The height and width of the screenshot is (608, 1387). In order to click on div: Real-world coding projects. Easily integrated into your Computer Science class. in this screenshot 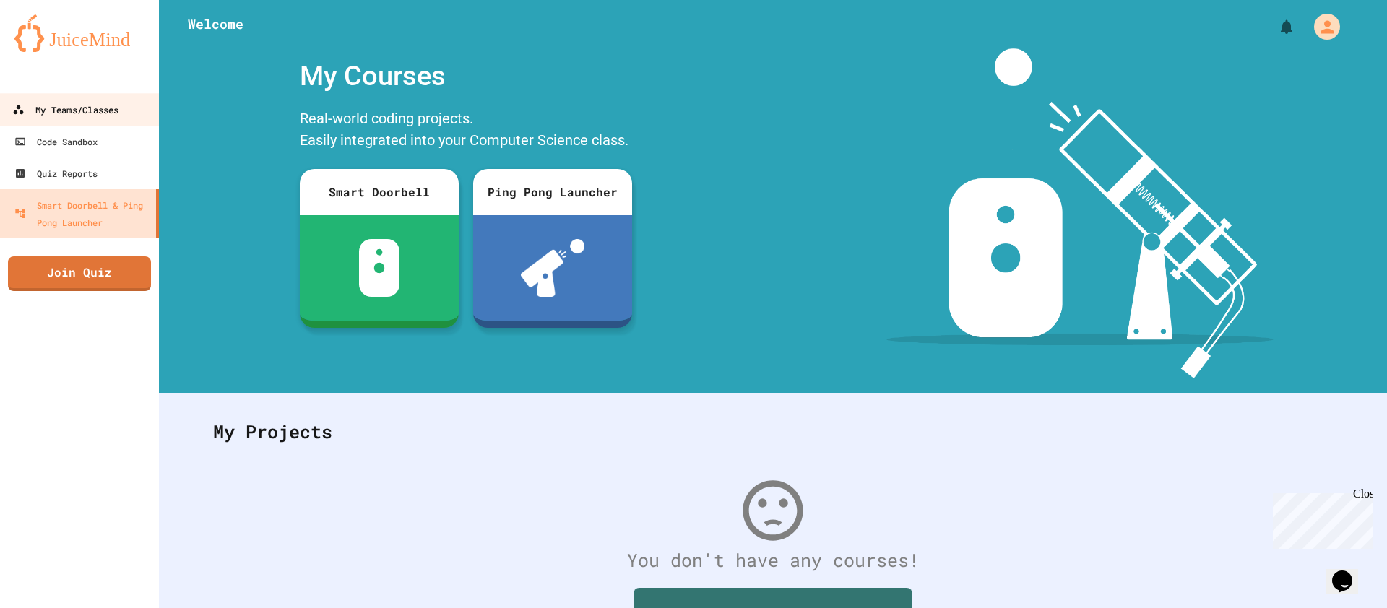, I will do `click(466, 131)`.